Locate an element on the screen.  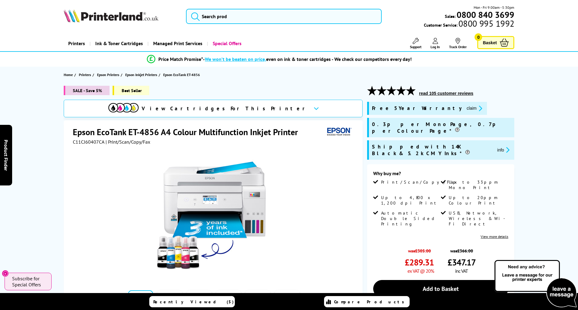
span: 0800 995 1992 is located at coordinates (486, 23).